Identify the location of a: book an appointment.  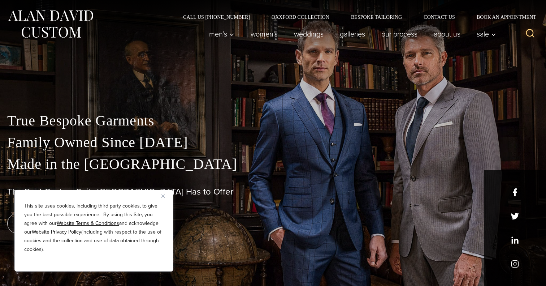
(58, 223).